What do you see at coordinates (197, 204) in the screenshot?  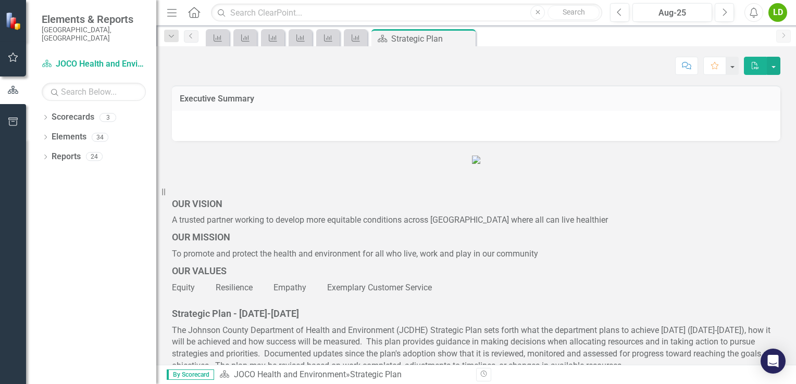 I see `strong: OUR VISION` at bounding box center [197, 204].